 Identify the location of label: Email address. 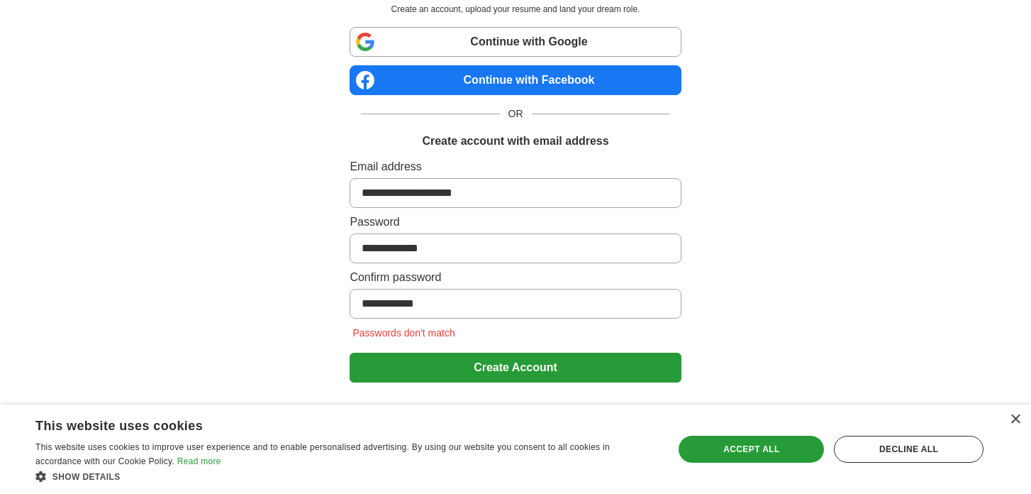
(515, 167).